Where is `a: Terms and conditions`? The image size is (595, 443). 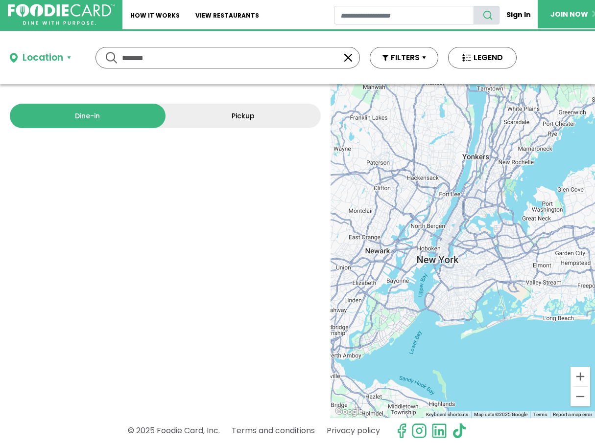
a: Terms and conditions is located at coordinates (273, 431).